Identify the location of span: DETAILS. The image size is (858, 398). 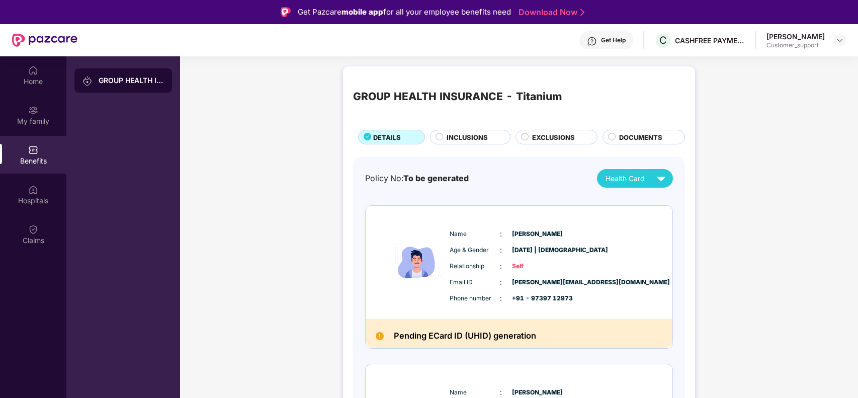
(387, 137).